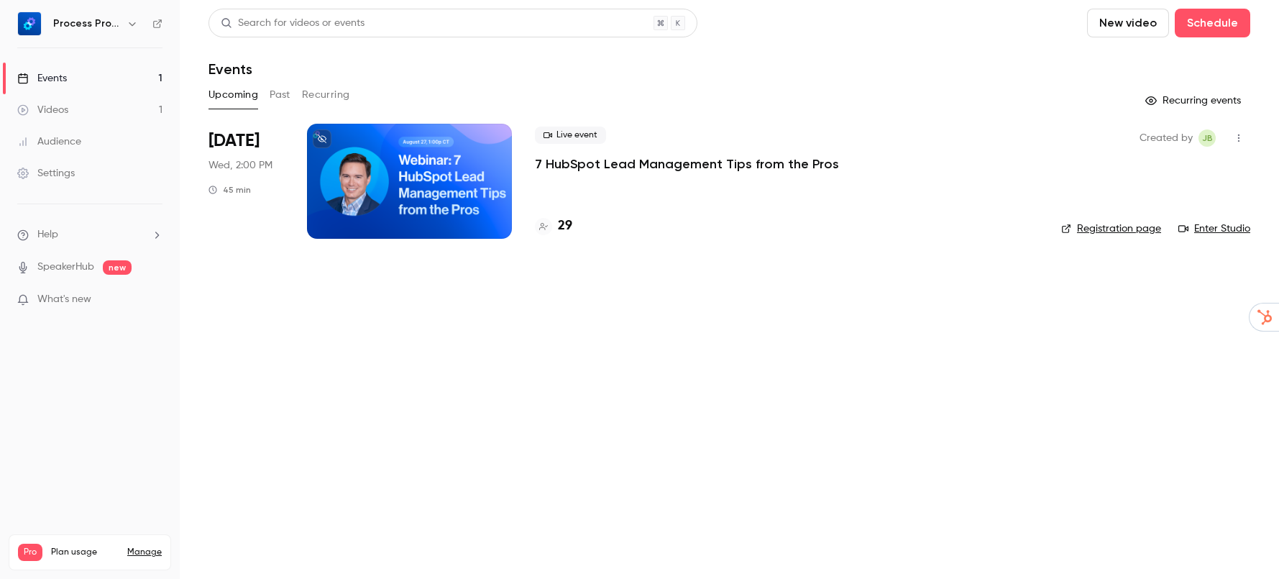 This screenshot has height=579, width=1279. I want to click on span: Plan usage, so click(85, 552).